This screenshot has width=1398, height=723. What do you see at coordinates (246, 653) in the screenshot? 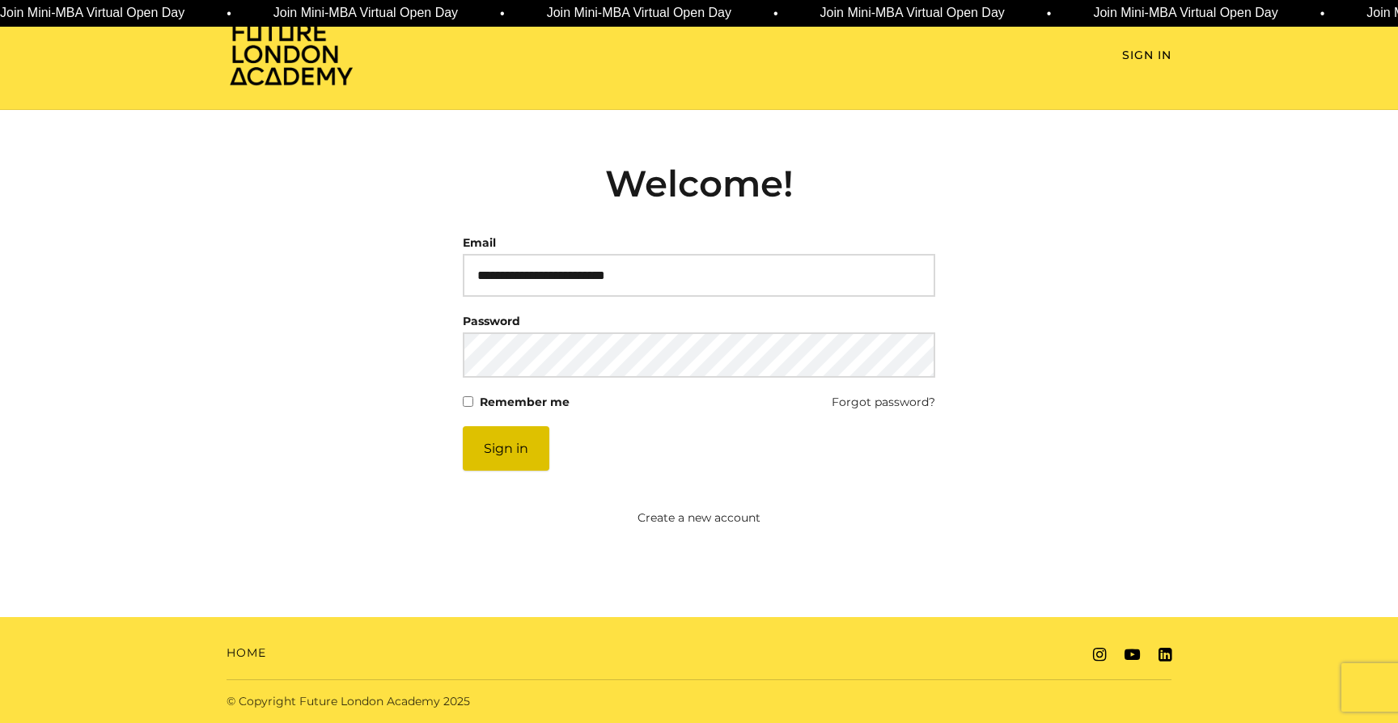
I see `a: Home` at bounding box center [246, 653].